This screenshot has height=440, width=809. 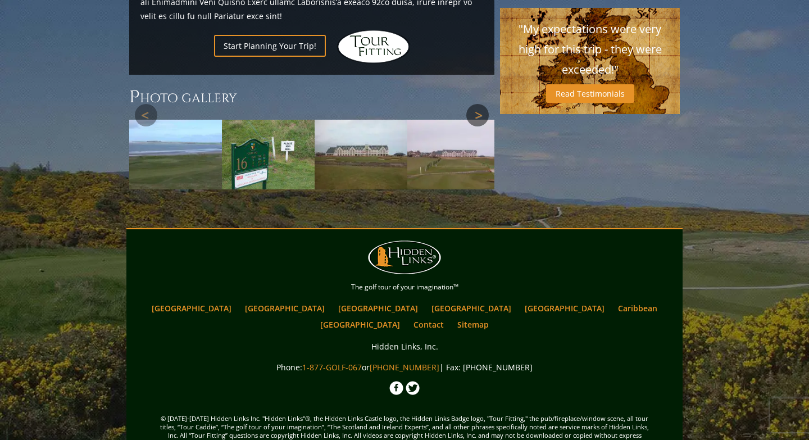 What do you see at coordinates (270, 46) in the screenshot?
I see `a: Start Planning Your Trip!` at bounding box center [270, 46].